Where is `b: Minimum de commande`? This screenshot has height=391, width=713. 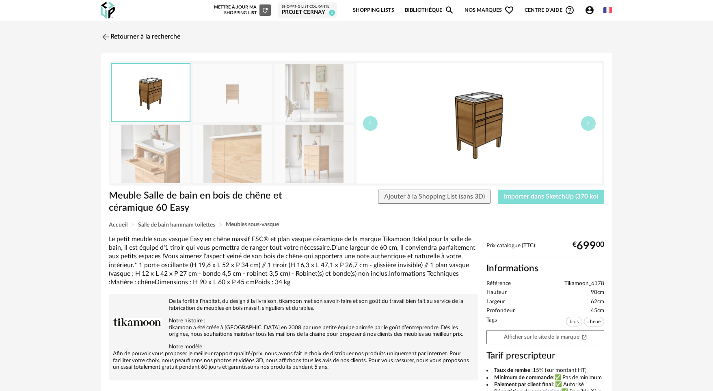 b: Minimum de commande is located at coordinates (524, 378).